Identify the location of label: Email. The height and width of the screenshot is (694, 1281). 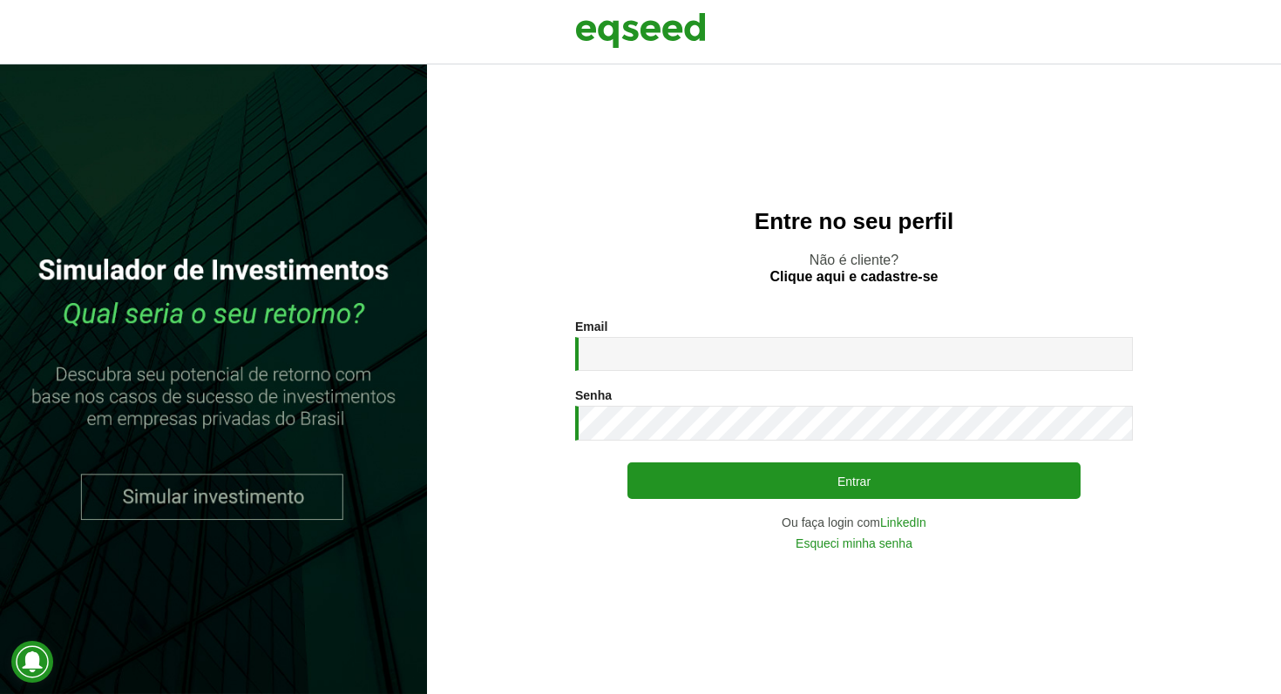
(591, 327).